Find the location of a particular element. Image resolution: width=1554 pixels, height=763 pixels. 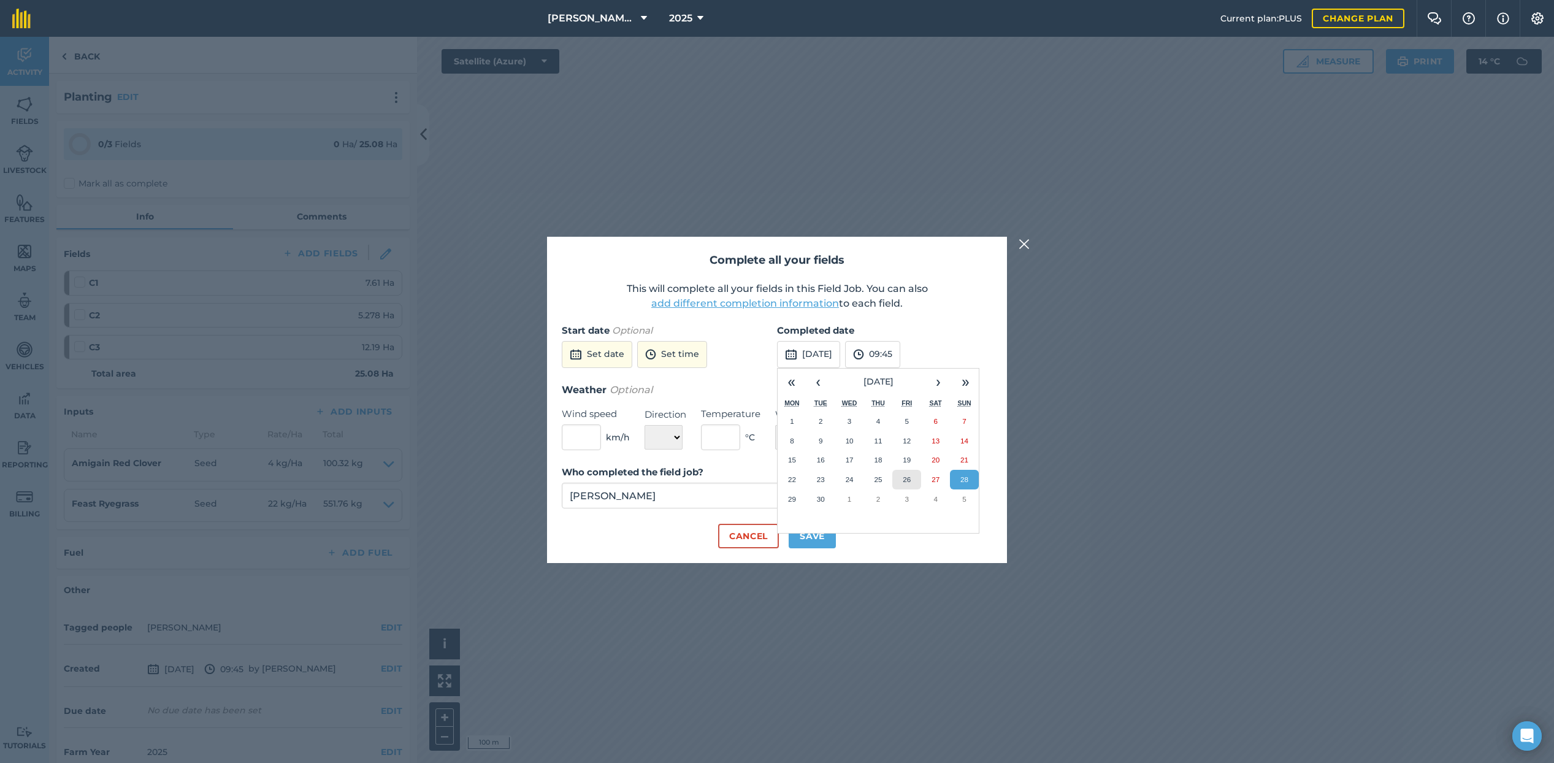

button: Set time is located at coordinates (672, 354).